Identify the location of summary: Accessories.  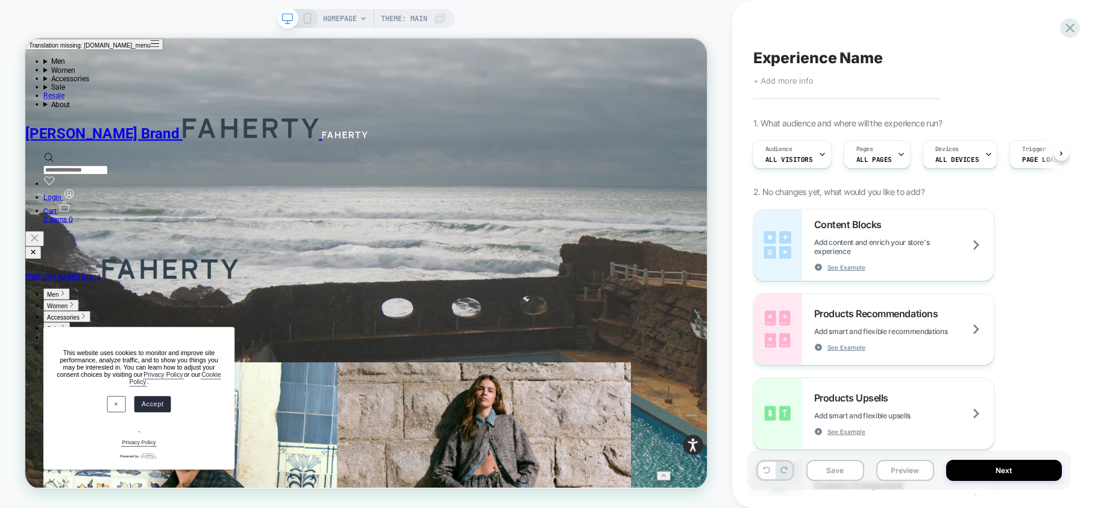
(466, 53).